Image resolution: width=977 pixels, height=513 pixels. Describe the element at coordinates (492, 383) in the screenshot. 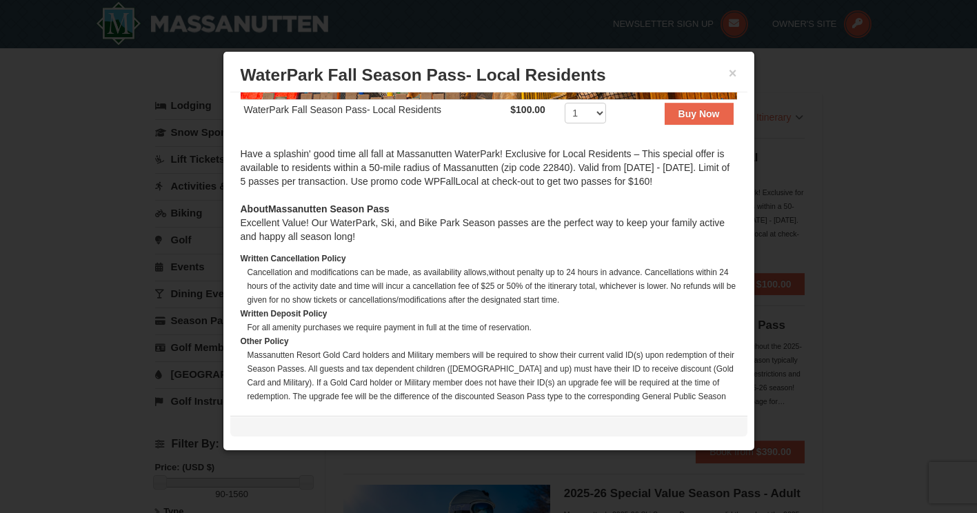

I see `dd: Massanutten Resort Gold Card holders and Military members will be required to show their current ...` at that location.